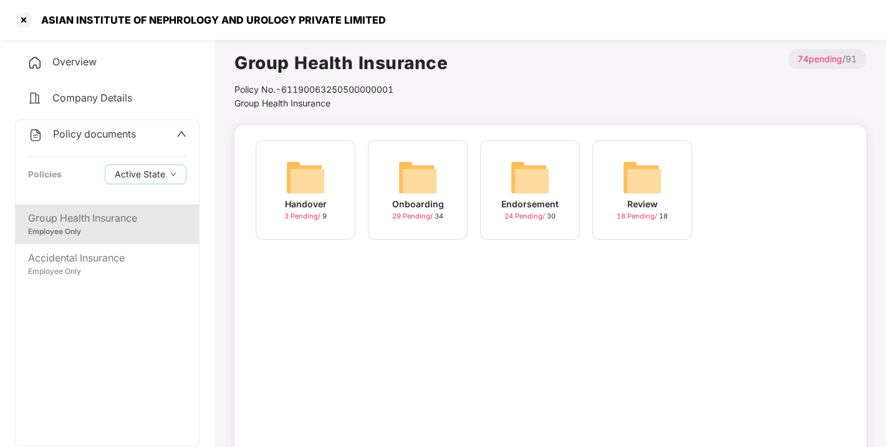  Describe the element at coordinates (530, 204) in the screenshot. I see `div: Endorsement` at that location.